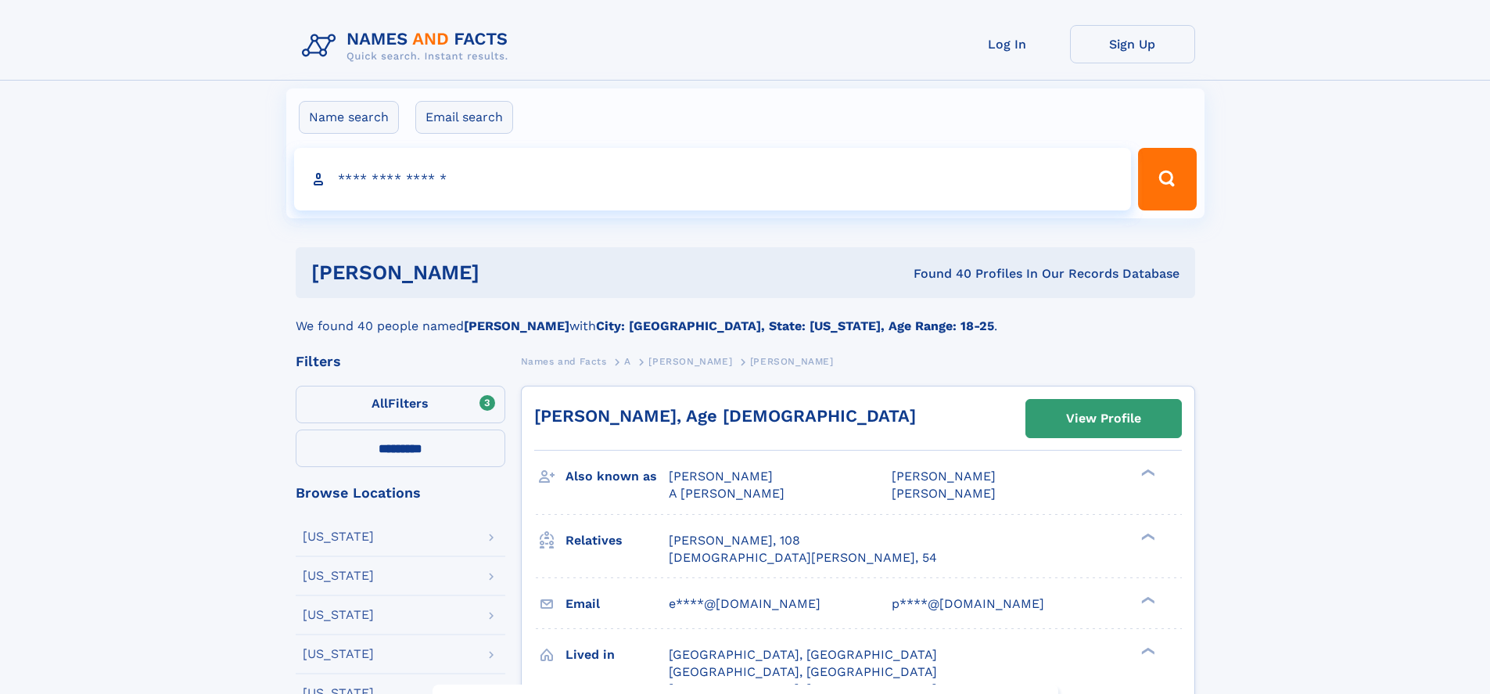  Describe the element at coordinates (464, 117) in the screenshot. I see `label: Email search` at that location.